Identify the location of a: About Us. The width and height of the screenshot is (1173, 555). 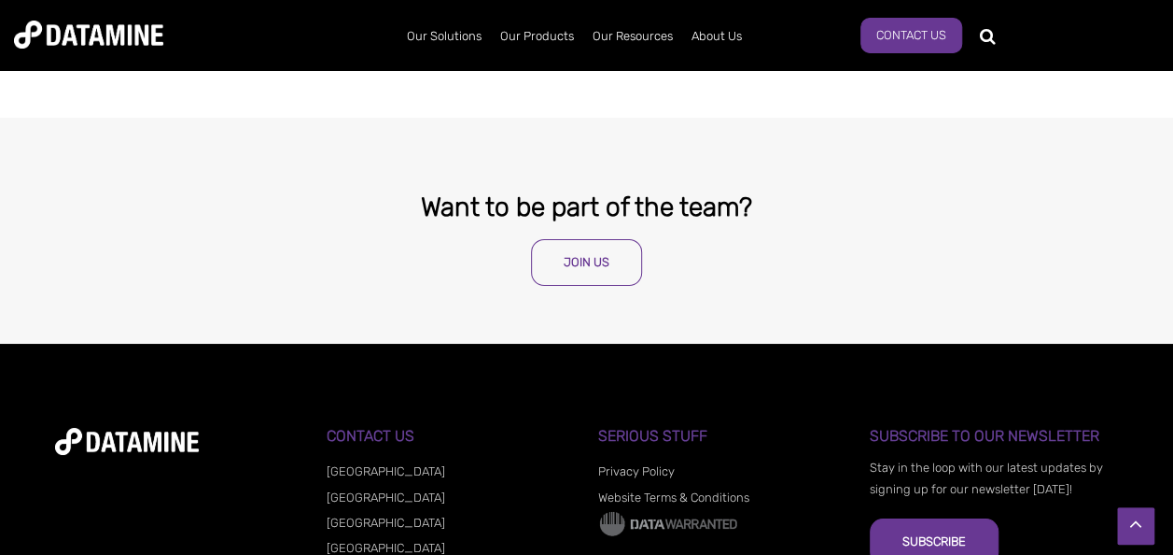
(717, 36).